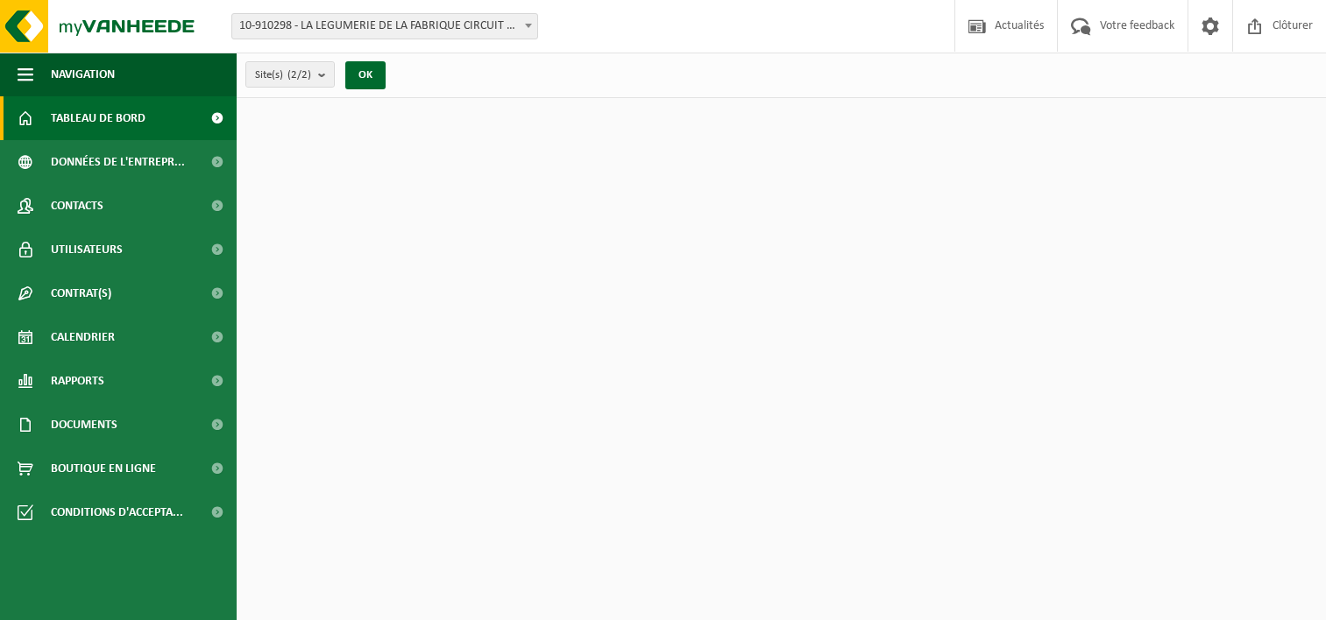 This screenshot has width=1326, height=620. Describe the element at coordinates (87, 250) in the screenshot. I see `span: Utilisateurs` at that location.